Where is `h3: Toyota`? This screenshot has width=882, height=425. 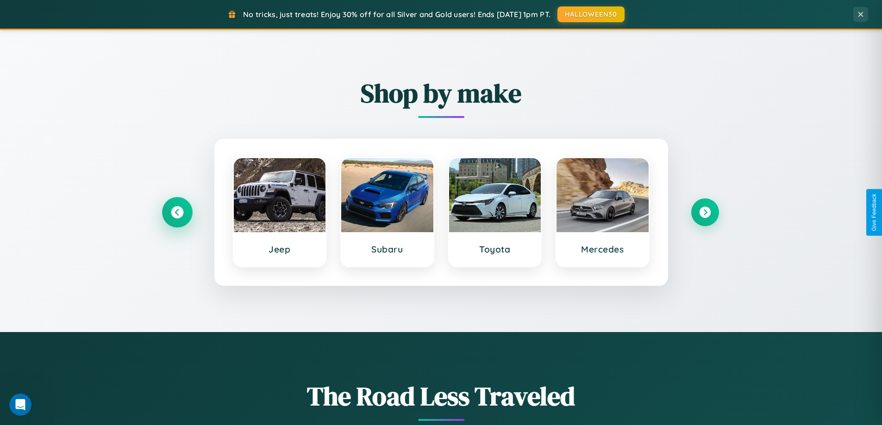 h3: Toyota is located at coordinates (495, 250).